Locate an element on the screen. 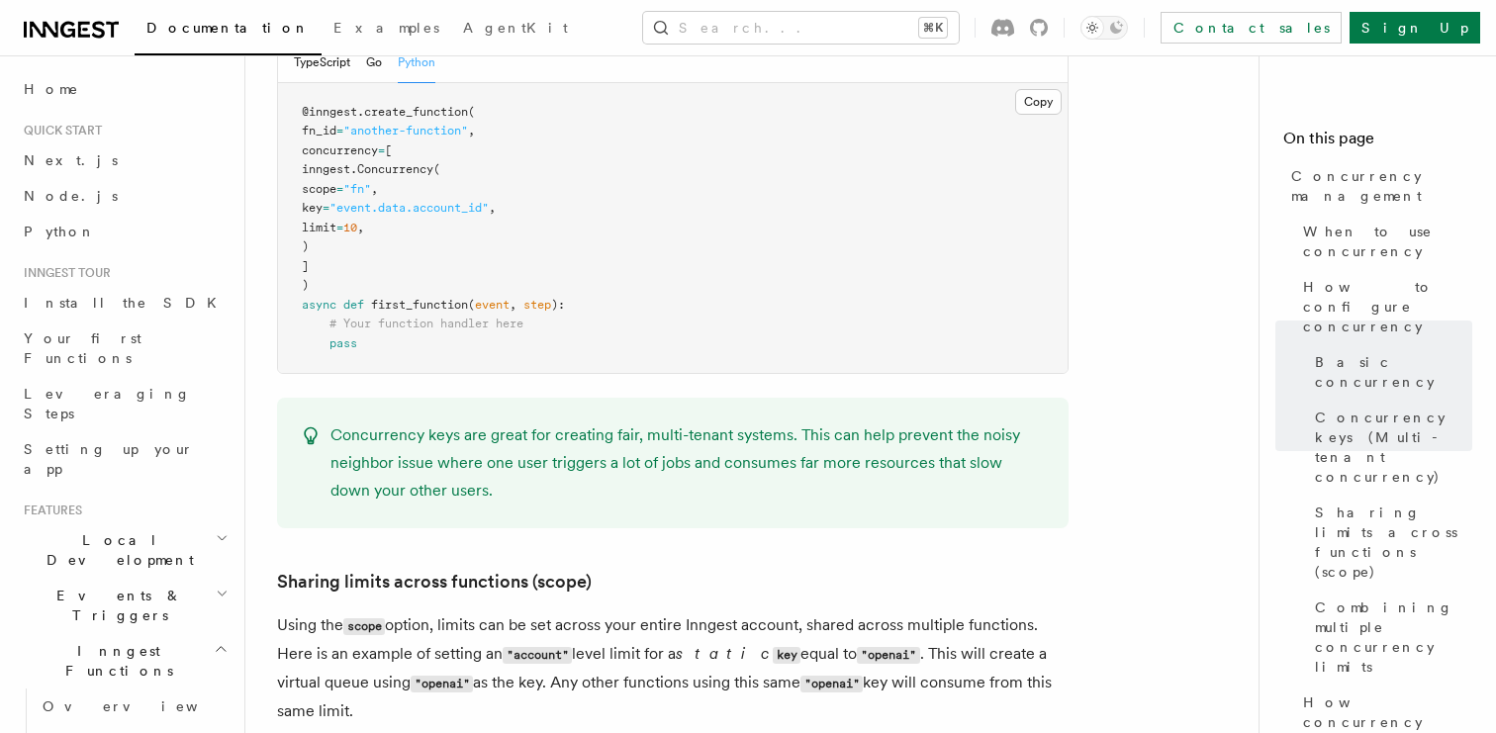 This screenshot has width=1496, height=733. span: Features is located at coordinates (48, 510).